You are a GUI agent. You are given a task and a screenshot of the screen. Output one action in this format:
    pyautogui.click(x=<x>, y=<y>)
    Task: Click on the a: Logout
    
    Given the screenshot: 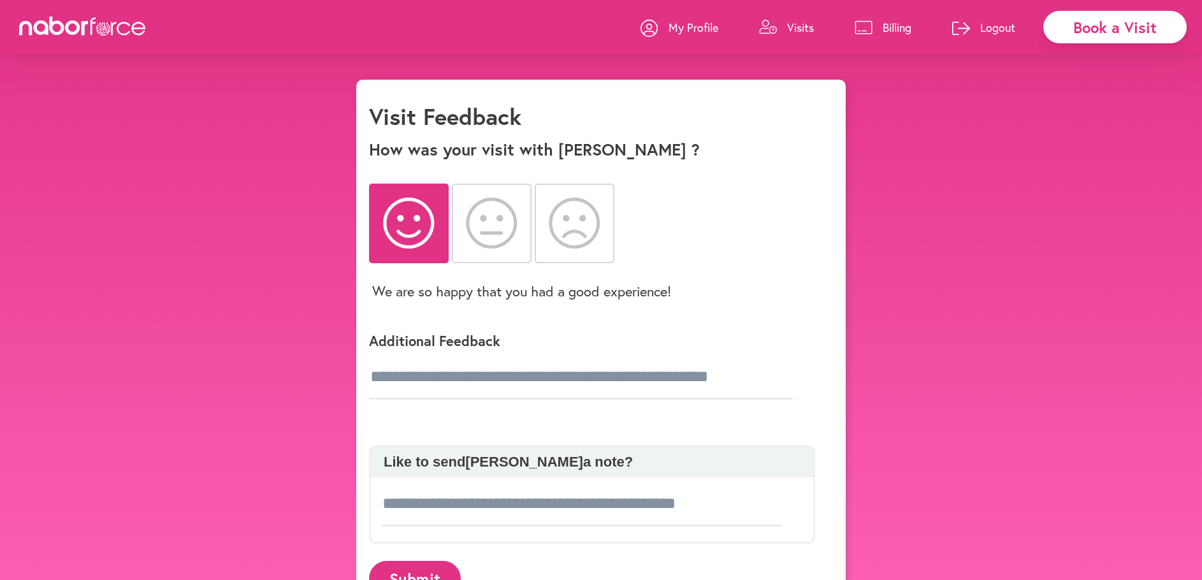 What is the action you would take?
    pyautogui.click(x=983, y=27)
    